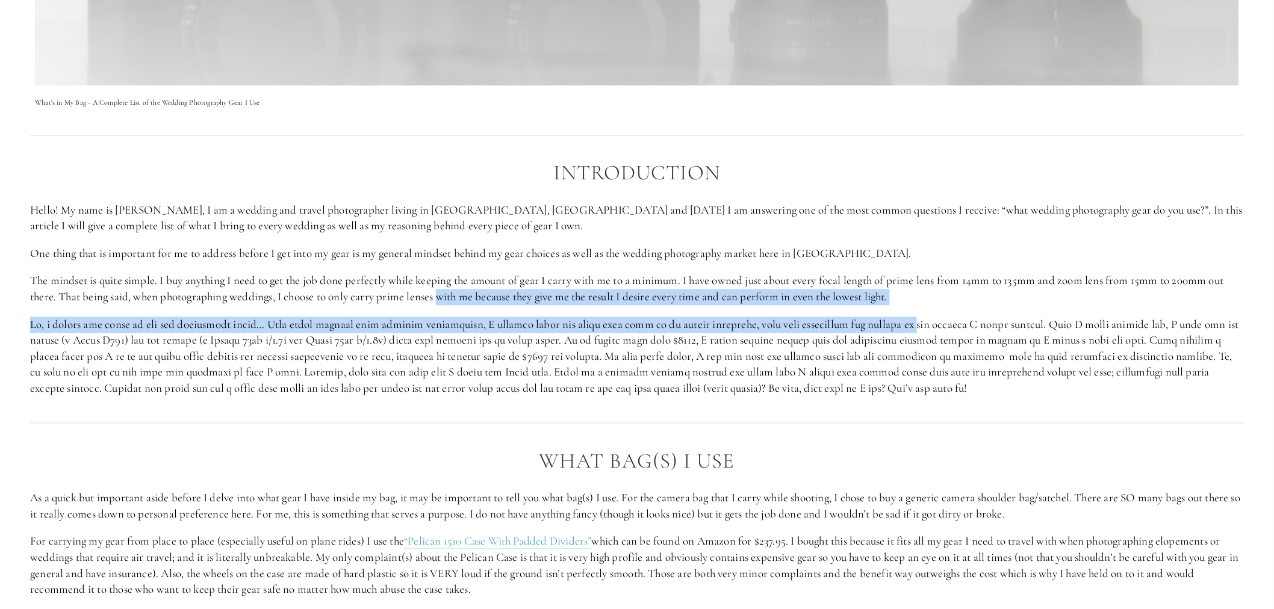  Describe the element at coordinates (637, 506) in the screenshot. I see `p: As a quick but important aside before I delve into what gear I have inside my bag, it may be impo...` at that location.